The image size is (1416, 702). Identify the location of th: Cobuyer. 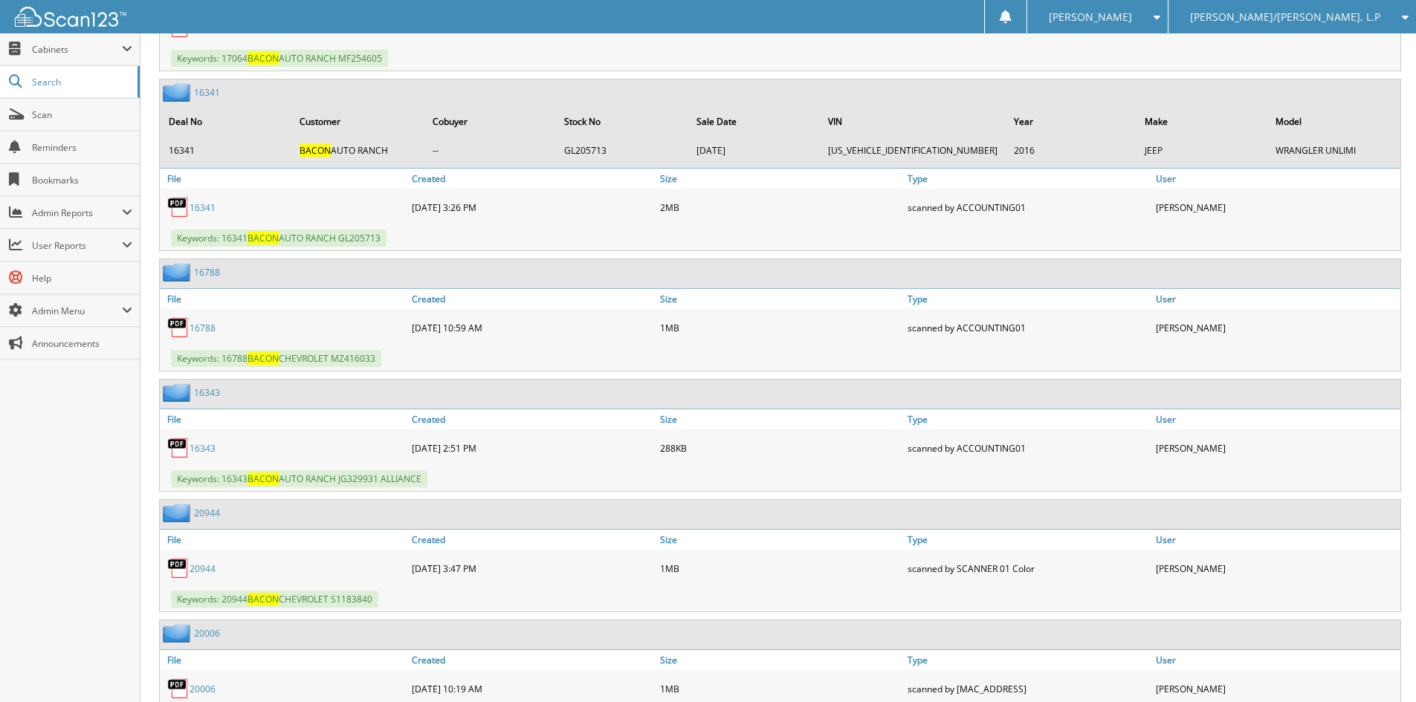
(490, 121).